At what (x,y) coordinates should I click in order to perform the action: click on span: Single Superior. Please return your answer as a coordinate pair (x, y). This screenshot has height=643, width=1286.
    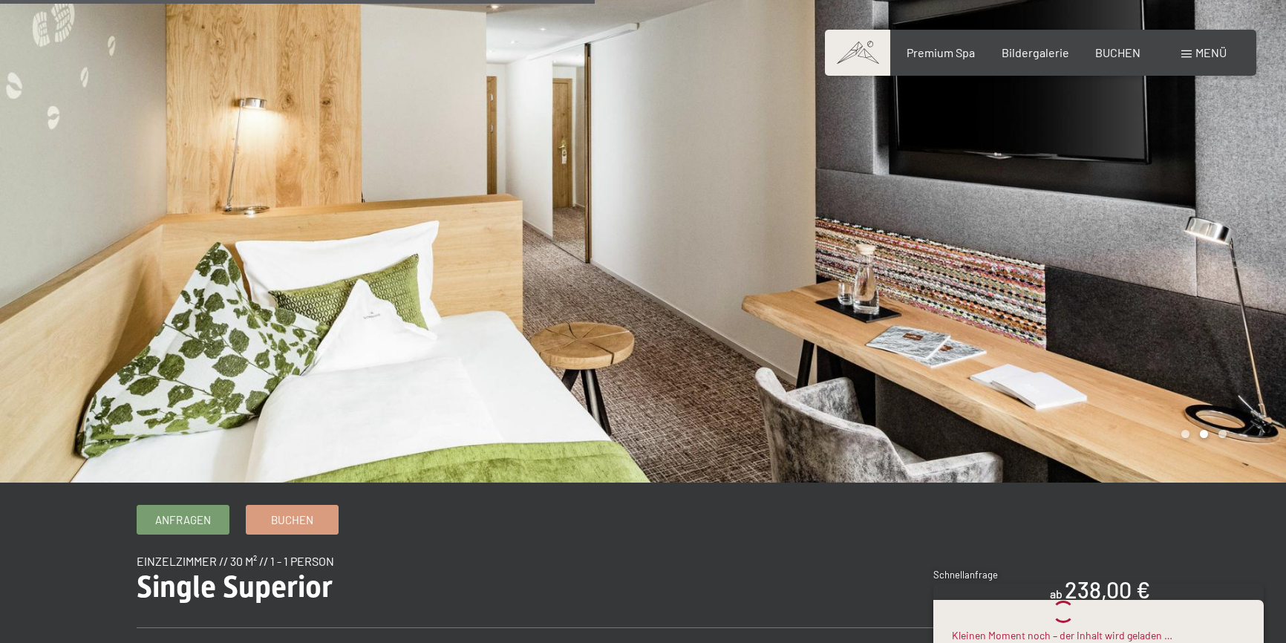
    Looking at the image, I should click on (235, 587).